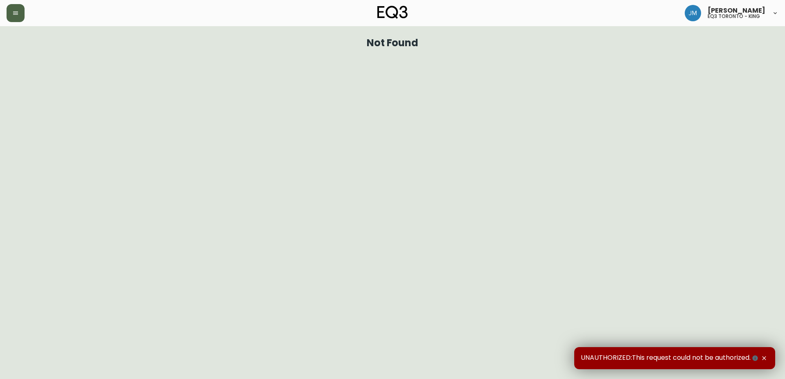 The height and width of the screenshot is (379, 785). Describe the element at coordinates (733, 16) in the screenshot. I see `h5: eq3 toronto - king` at that location.